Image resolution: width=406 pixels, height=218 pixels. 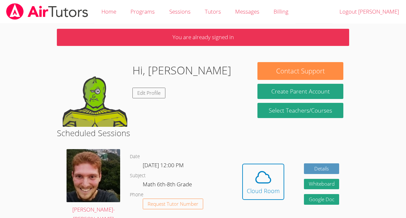 What do you see at coordinates (322, 168) in the screenshot?
I see `a: Details` at bounding box center [322, 168].